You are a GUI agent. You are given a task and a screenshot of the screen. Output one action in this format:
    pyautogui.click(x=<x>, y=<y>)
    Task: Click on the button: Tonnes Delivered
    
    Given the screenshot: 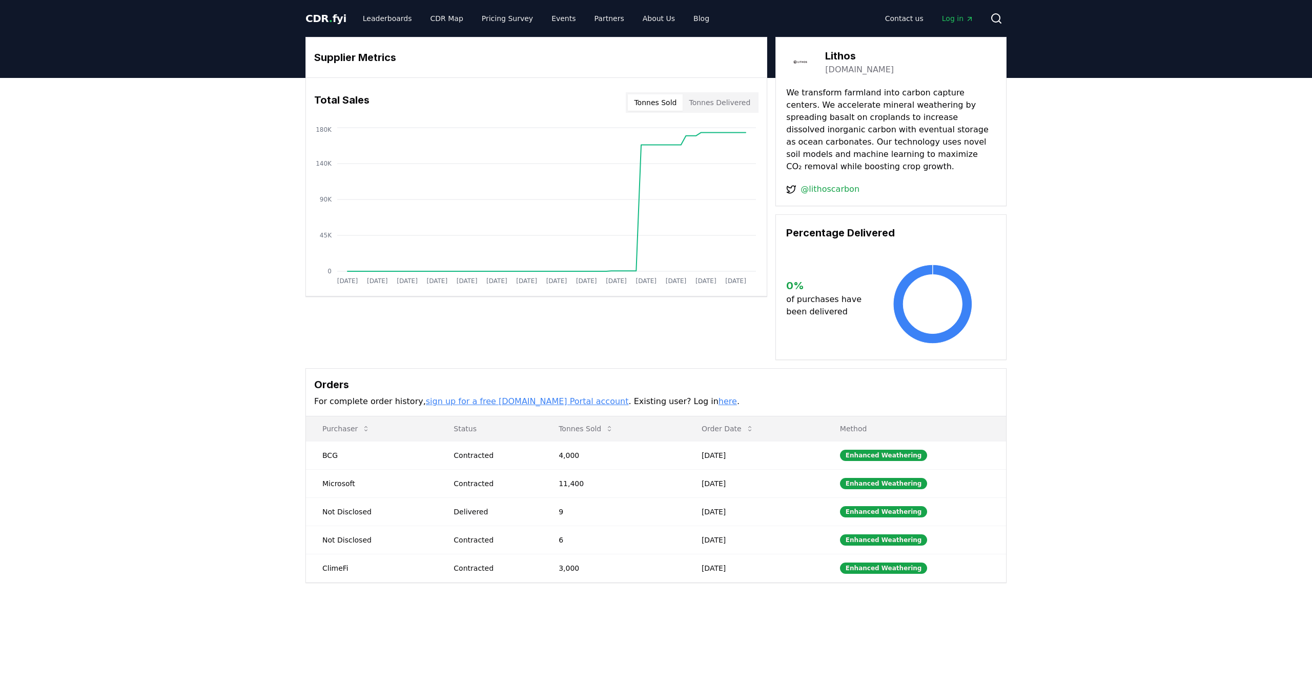 What is the action you would take?
    pyautogui.click(x=720, y=102)
    